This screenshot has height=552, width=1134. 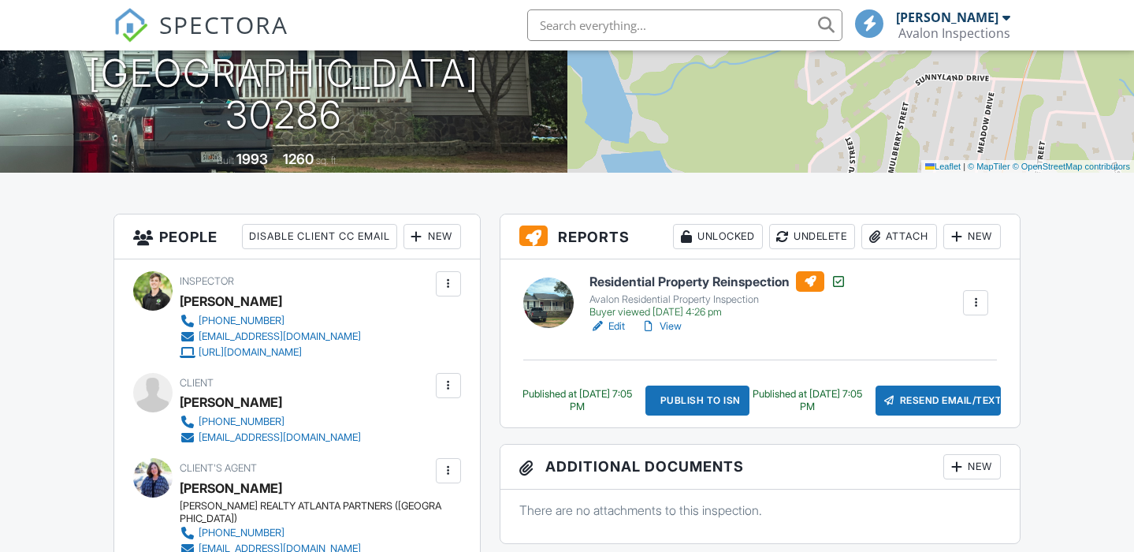 What do you see at coordinates (319, 236) in the screenshot?
I see `div: Disable Client CC Email` at bounding box center [319, 236].